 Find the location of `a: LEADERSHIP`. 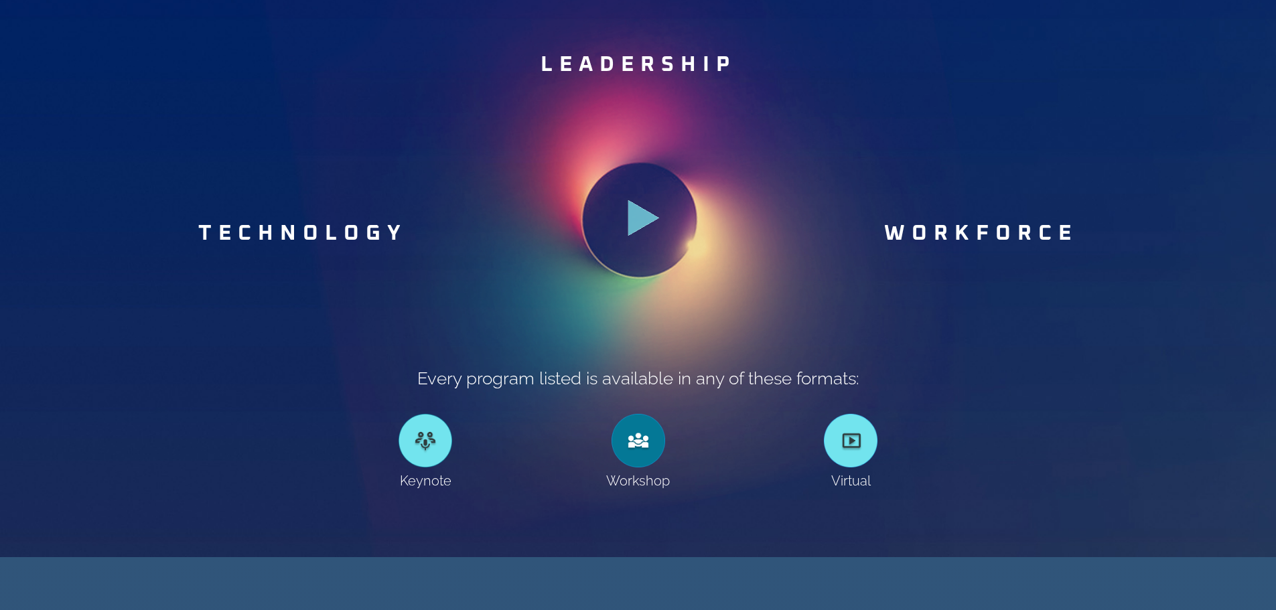

a: LEADERSHIP is located at coordinates (638, 65).